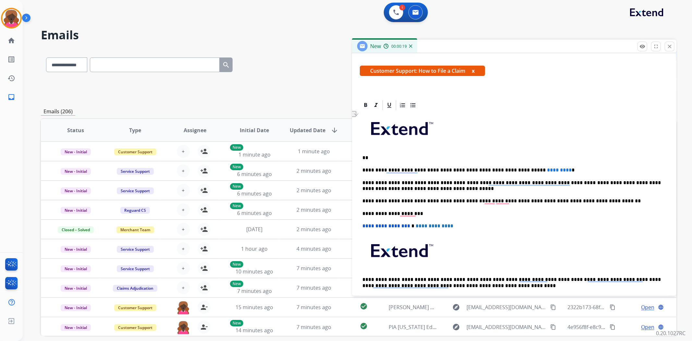  I want to click on div: To enrich screen reader interactions, please activate Accessibility in Grammarly extension settings, so click(514, 210).